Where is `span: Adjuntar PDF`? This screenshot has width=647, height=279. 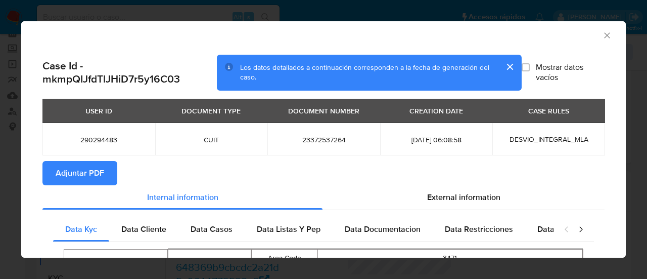
span: Adjuntar PDF is located at coordinates (80, 173).